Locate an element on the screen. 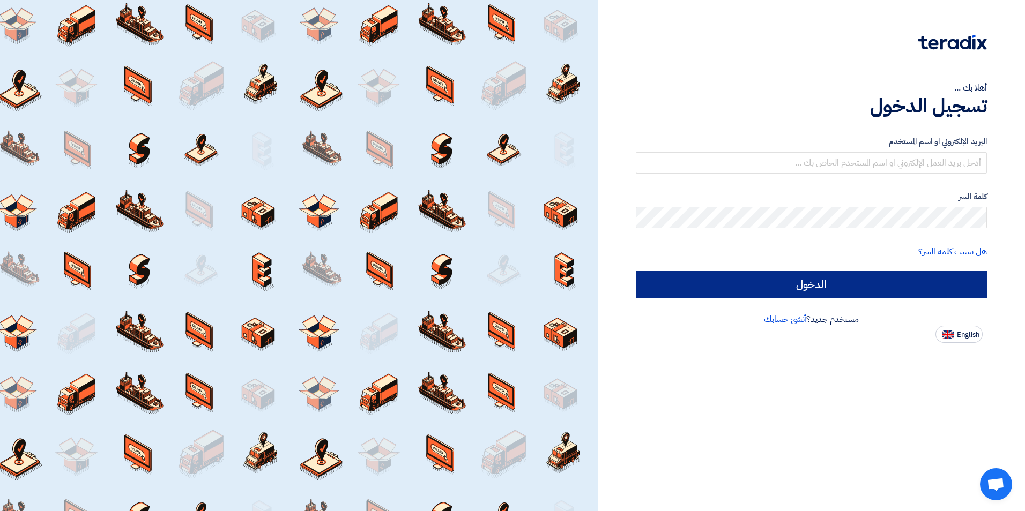 The width and height of the screenshot is (1025, 511). input: أدخل بريد العمل الإلكتروني او اسم المستخدم الخاص بك ... is located at coordinates (811, 163).